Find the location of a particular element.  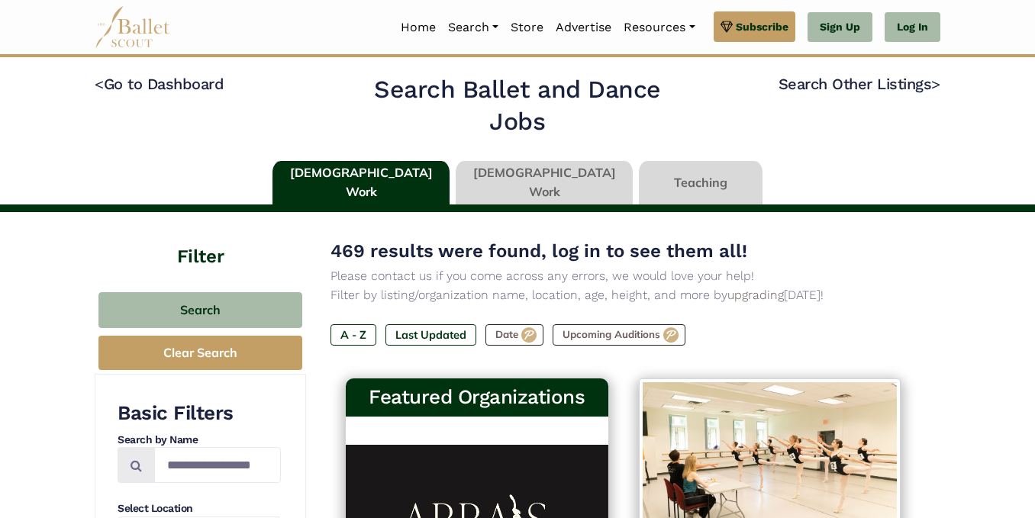

a: Log In is located at coordinates (912, 27).